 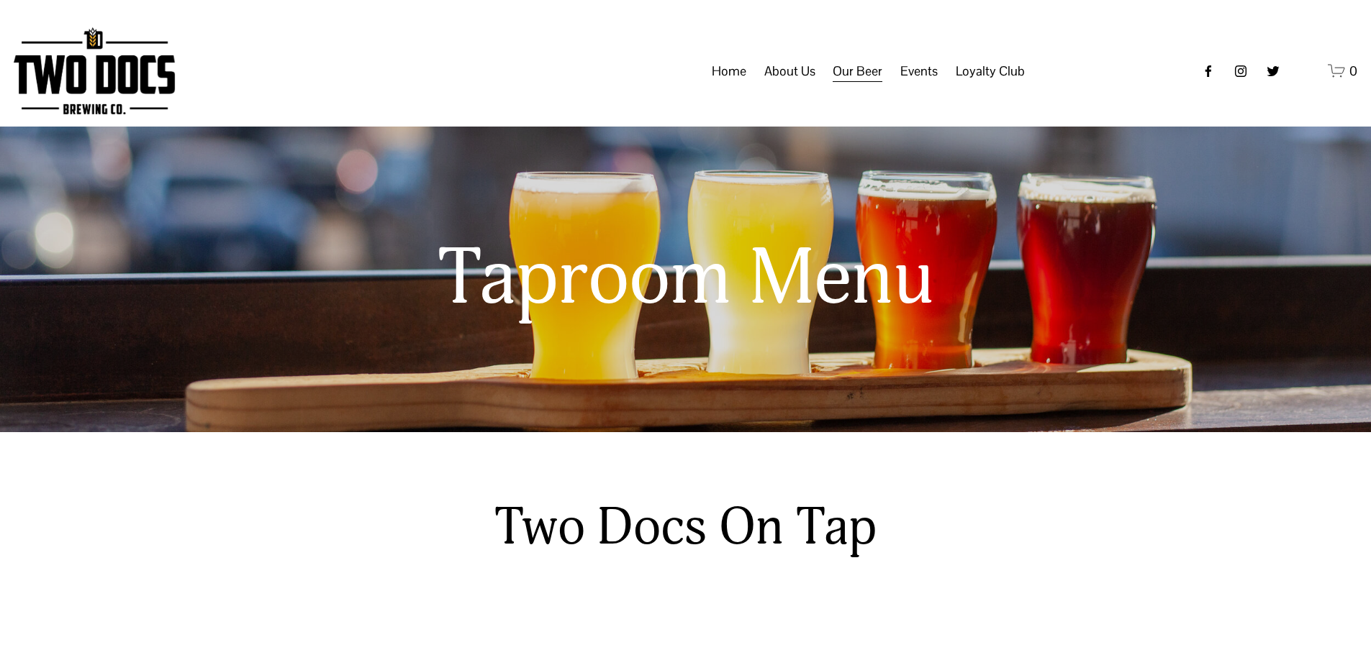 I want to click on span: Our Beer, so click(x=857, y=71).